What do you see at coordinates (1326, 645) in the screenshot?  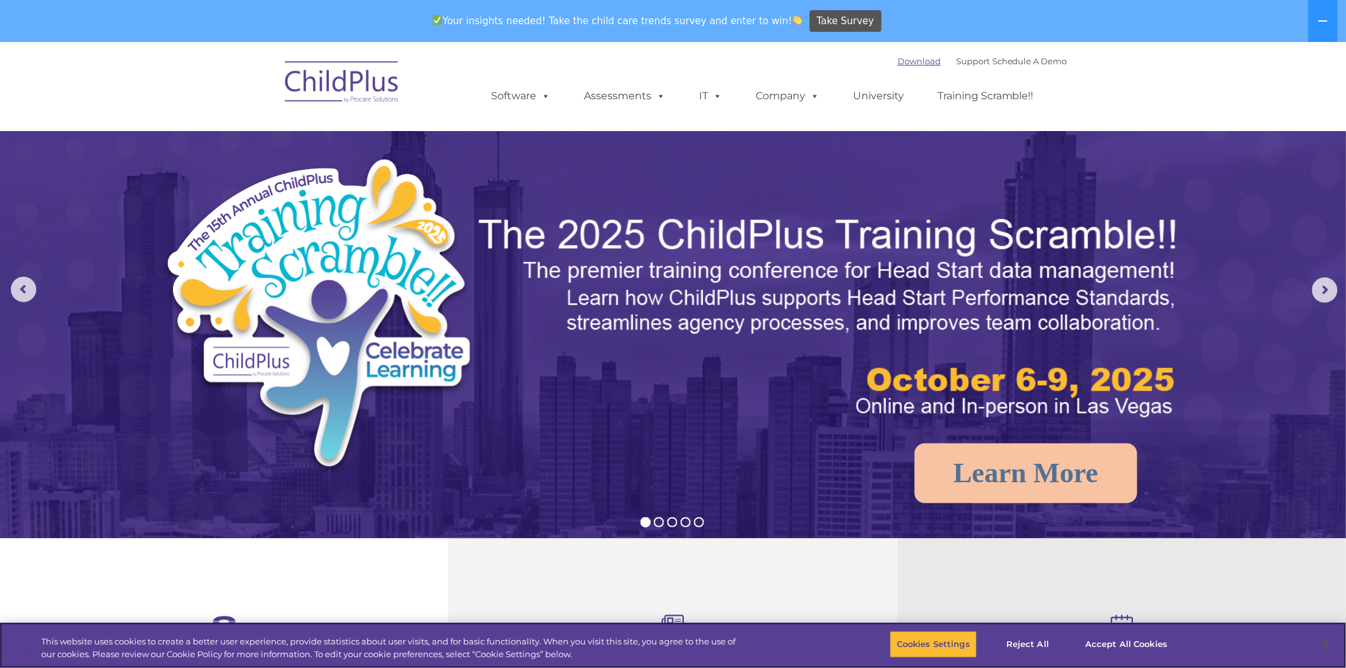 I see `button: Close` at bounding box center [1326, 645].